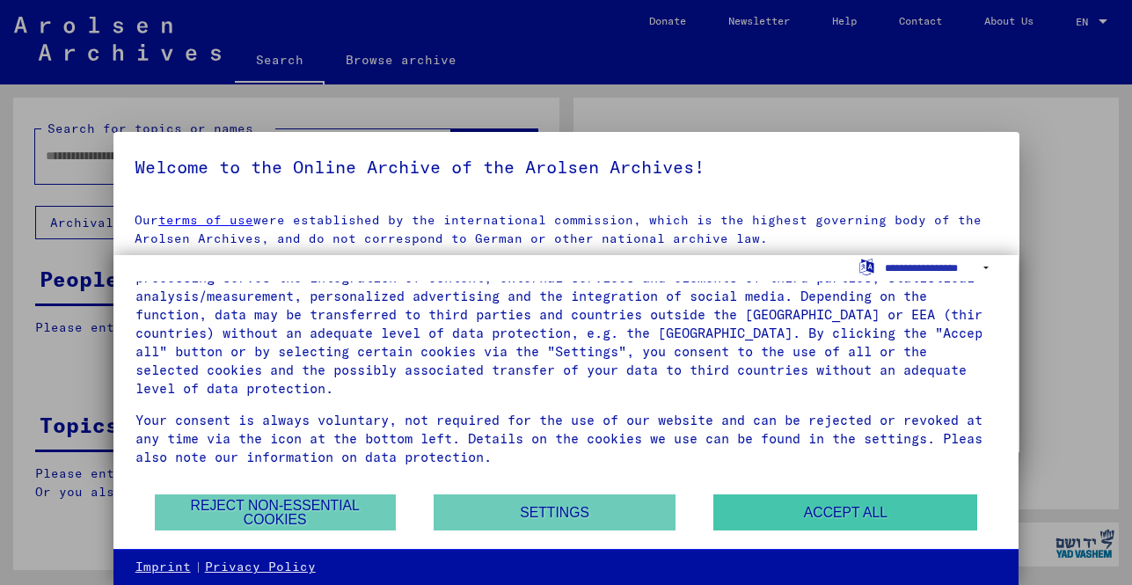  Describe the element at coordinates (275, 512) in the screenshot. I see `button: Reject non-essential cookies` at that location.